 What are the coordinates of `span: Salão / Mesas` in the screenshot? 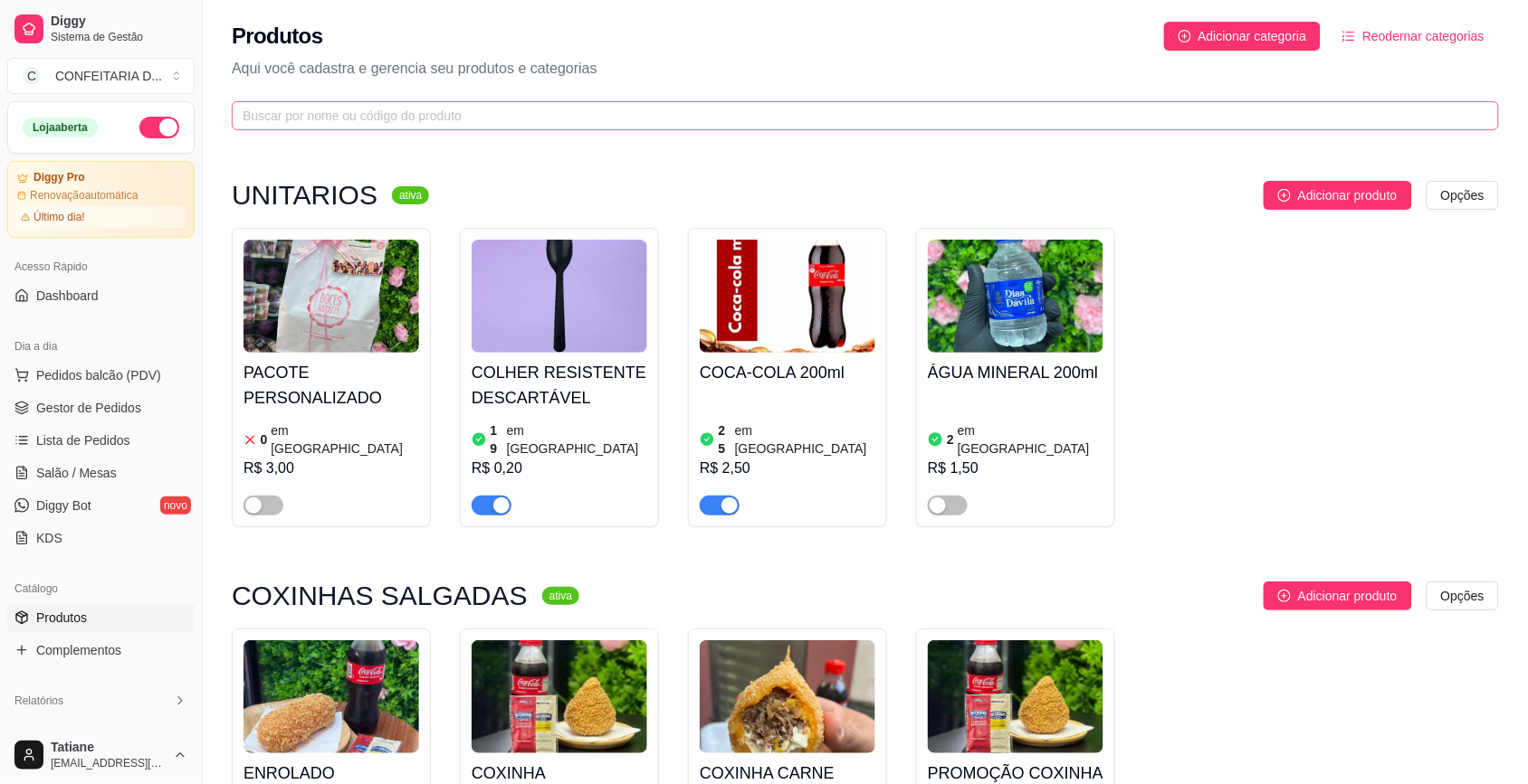 It's located at (76, 473).